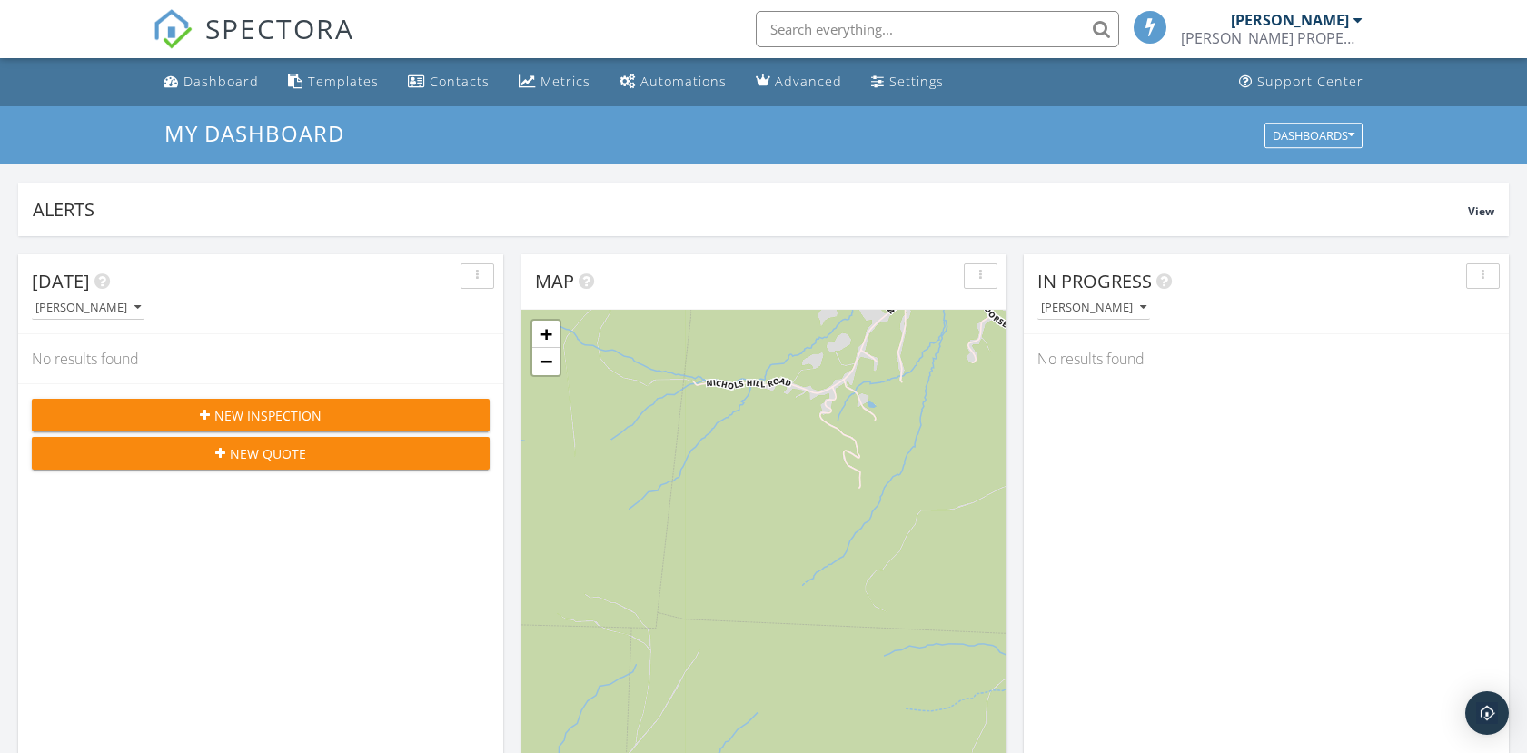 This screenshot has width=1527, height=753. I want to click on div: Dashboards, so click(1313, 135).